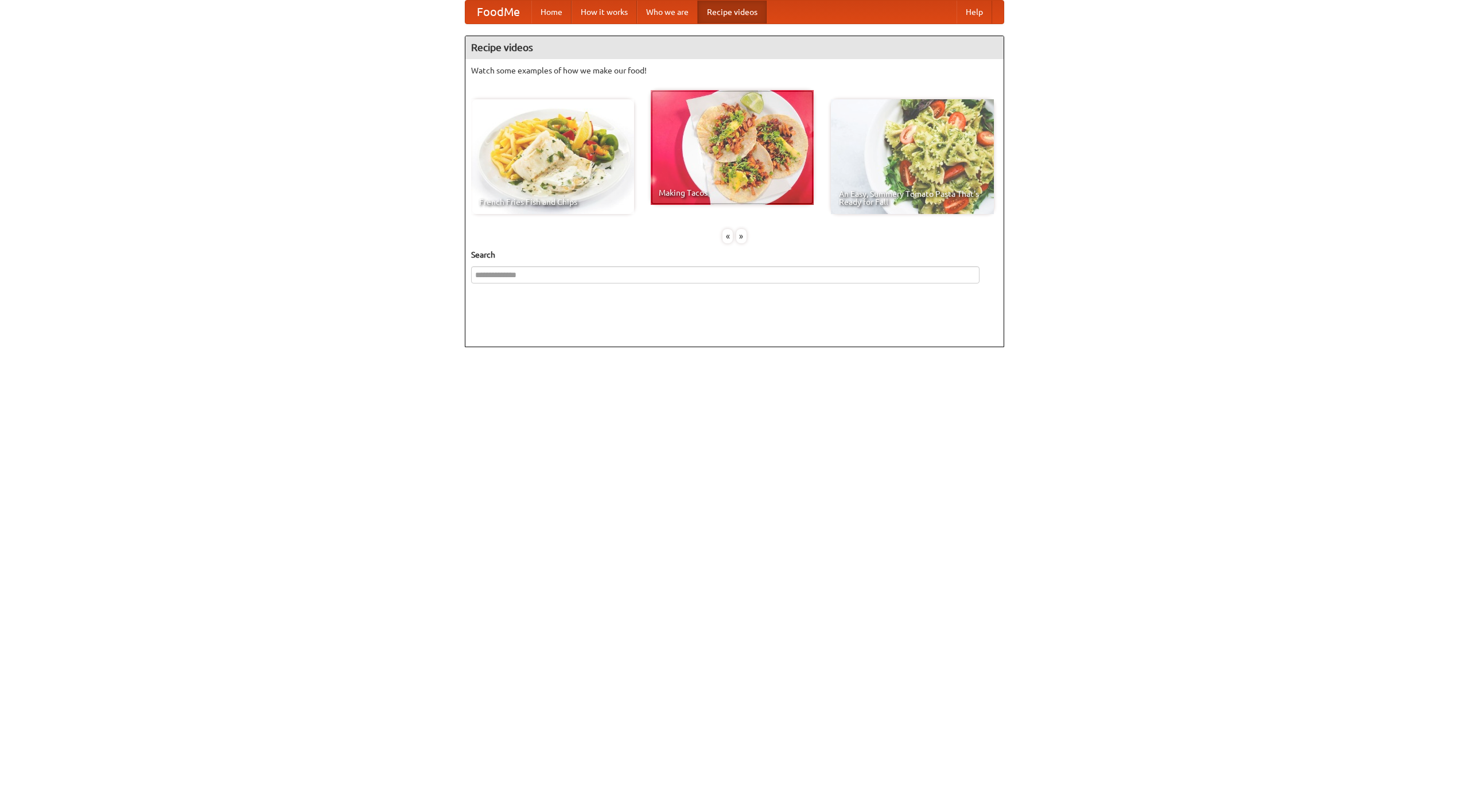 This screenshot has width=1469, height=812. What do you see at coordinates (734, 71) in the screenshot?
I see `p: Watch some examples of how we make our food!` at bounding box center [734, 71].